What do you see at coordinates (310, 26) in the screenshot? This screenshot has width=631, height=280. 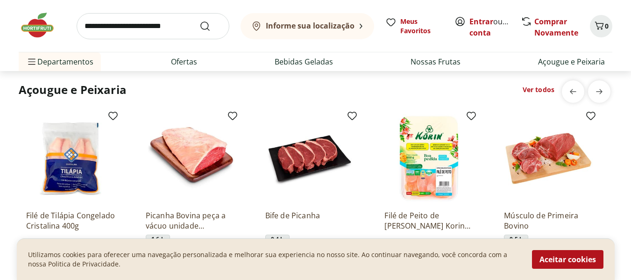 I see `b: Informe sua localização` at bounding box center [310, 26].